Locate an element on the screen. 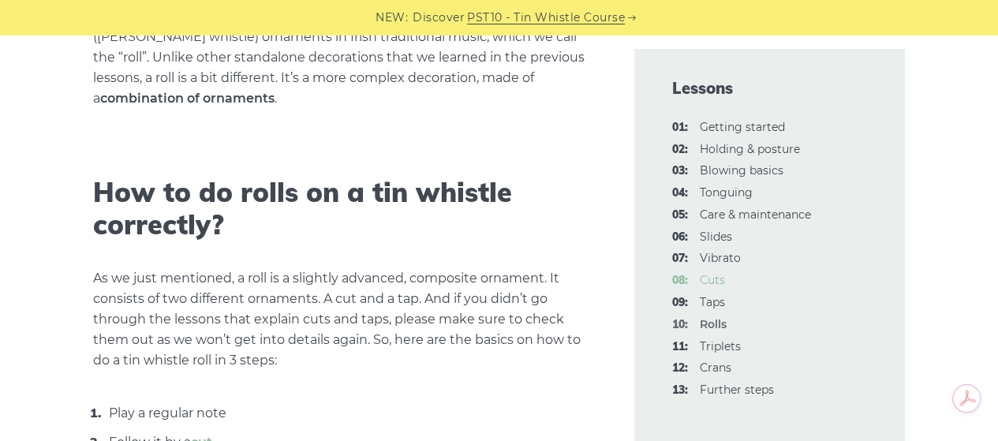 Image resolution: width=998 pixels, height=441 pixels. span: 04: is located at coordinates (680, 193).